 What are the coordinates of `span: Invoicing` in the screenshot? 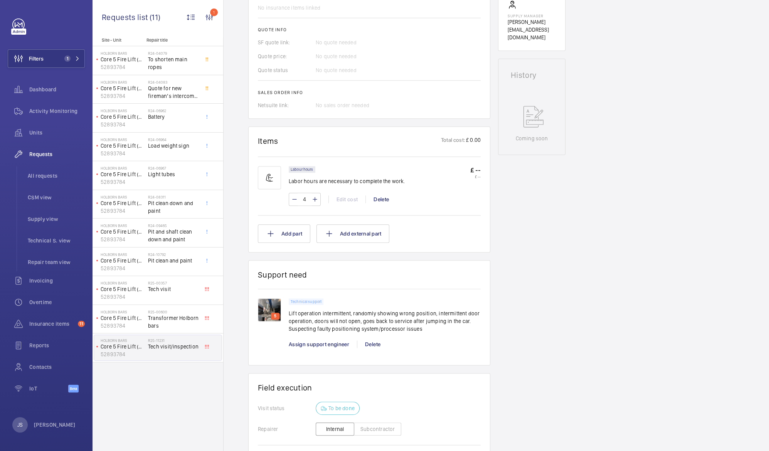 It's located at (57, 281).